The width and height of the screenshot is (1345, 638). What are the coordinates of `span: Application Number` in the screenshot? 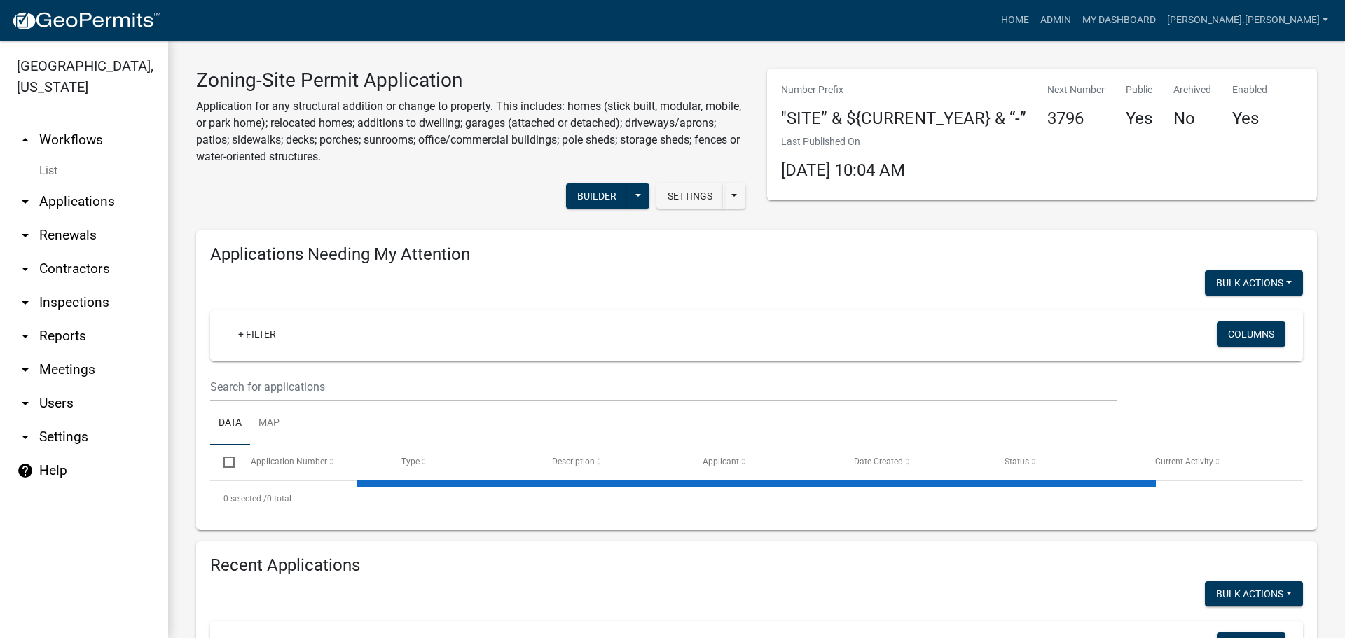 It's located at (289, 462).